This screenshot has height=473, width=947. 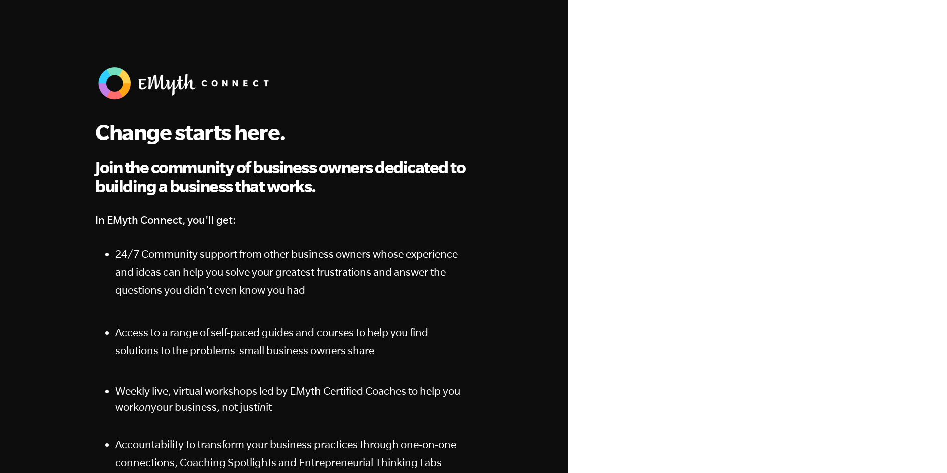 I want to click on img: EMyth Connect Banner w White Text, so click(x=186, y=83).